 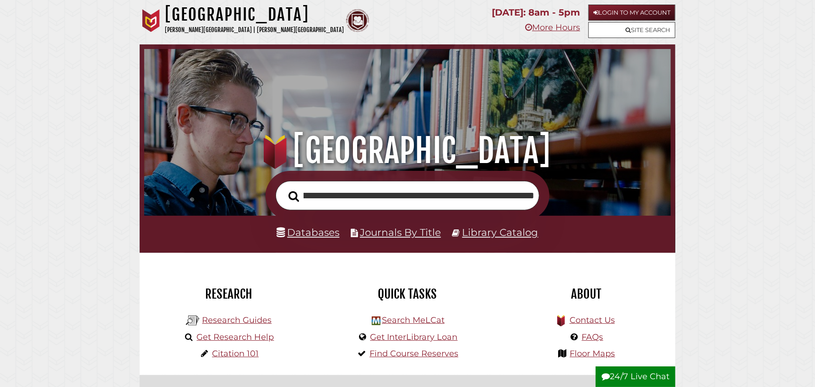 I want to click on a: Get Research Help, so click(x=235, y=337).